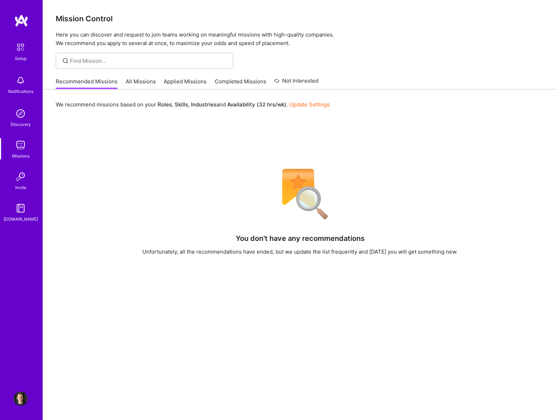 This screenshot has width=557, height=420. I want to click on b: Availability (32 hrs/wk), so click(257, 104).